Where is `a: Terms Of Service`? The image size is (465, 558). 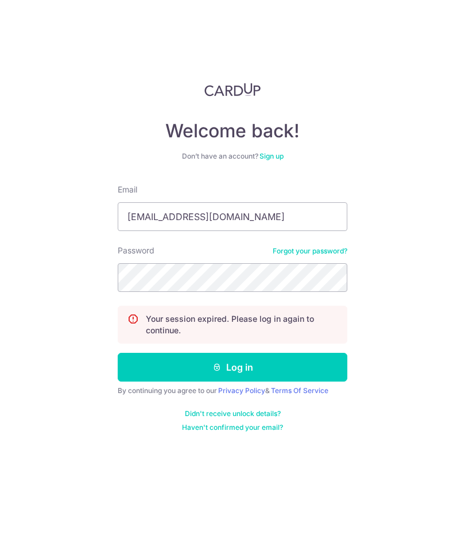 a: Terms Of Service is located at coordinates (300, 390).